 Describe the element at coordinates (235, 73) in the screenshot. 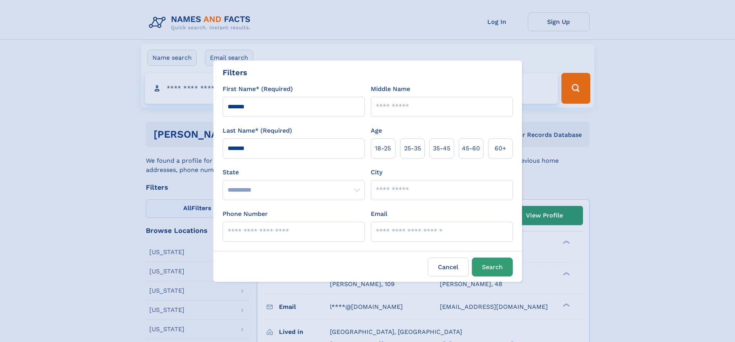

I see `div: Filters` at that location.